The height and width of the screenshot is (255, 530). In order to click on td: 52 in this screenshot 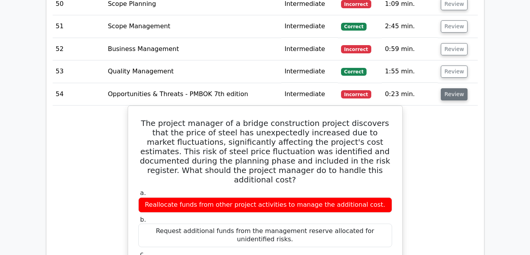, I will do `click(79, 49)`.